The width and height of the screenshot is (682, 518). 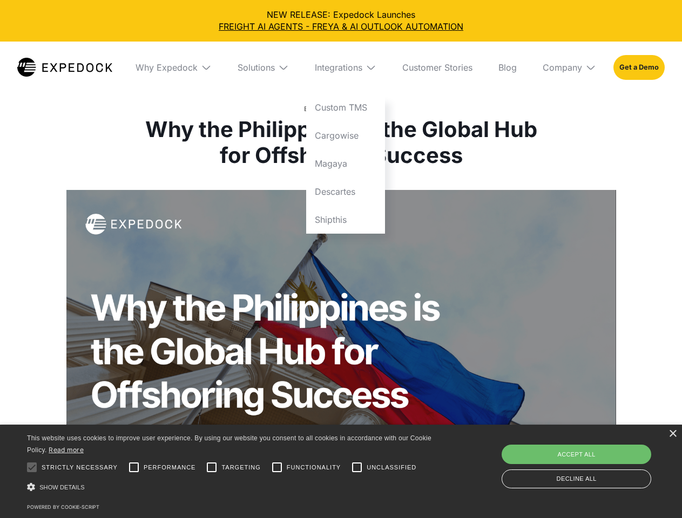 I want to click on a: Customer Stories, so click(x=437, y=67).